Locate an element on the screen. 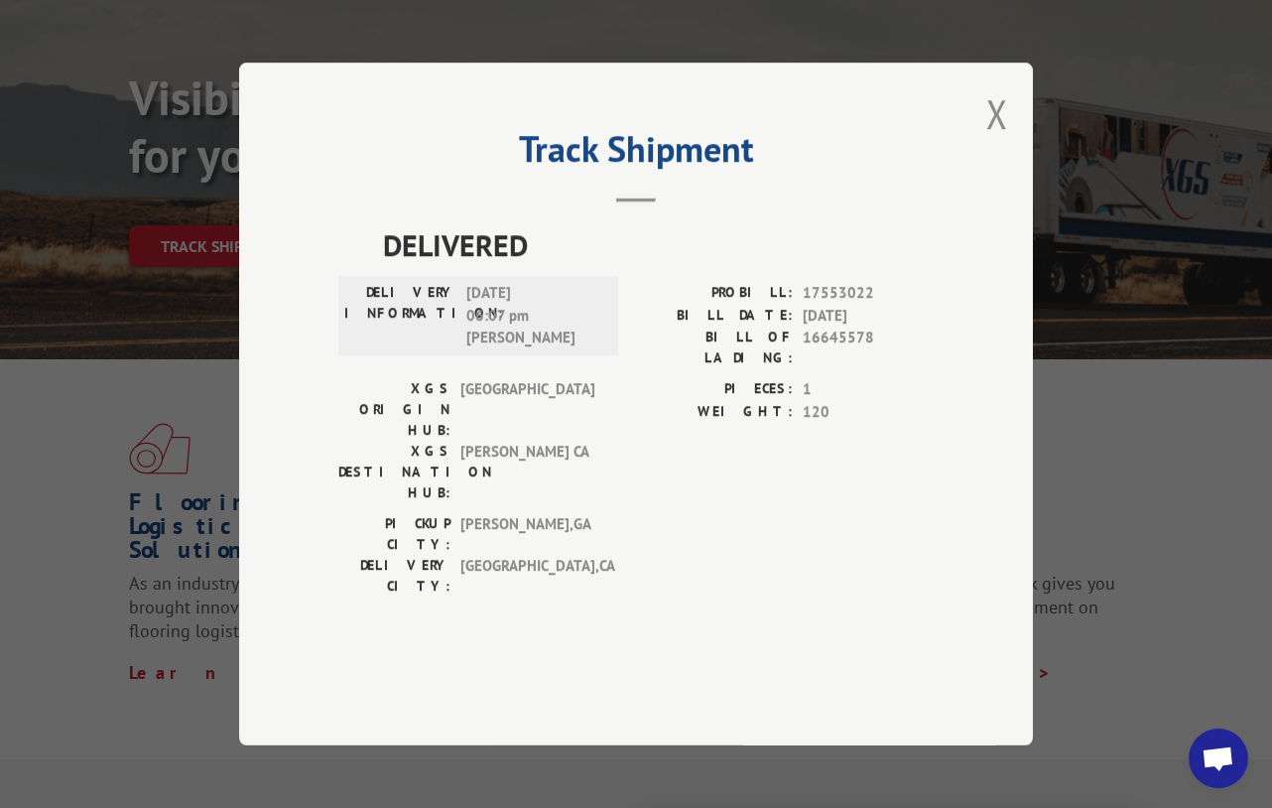 The width and height of the screenshot is (1272, 808). span: 17553022 is located at coordinates (868, 293).